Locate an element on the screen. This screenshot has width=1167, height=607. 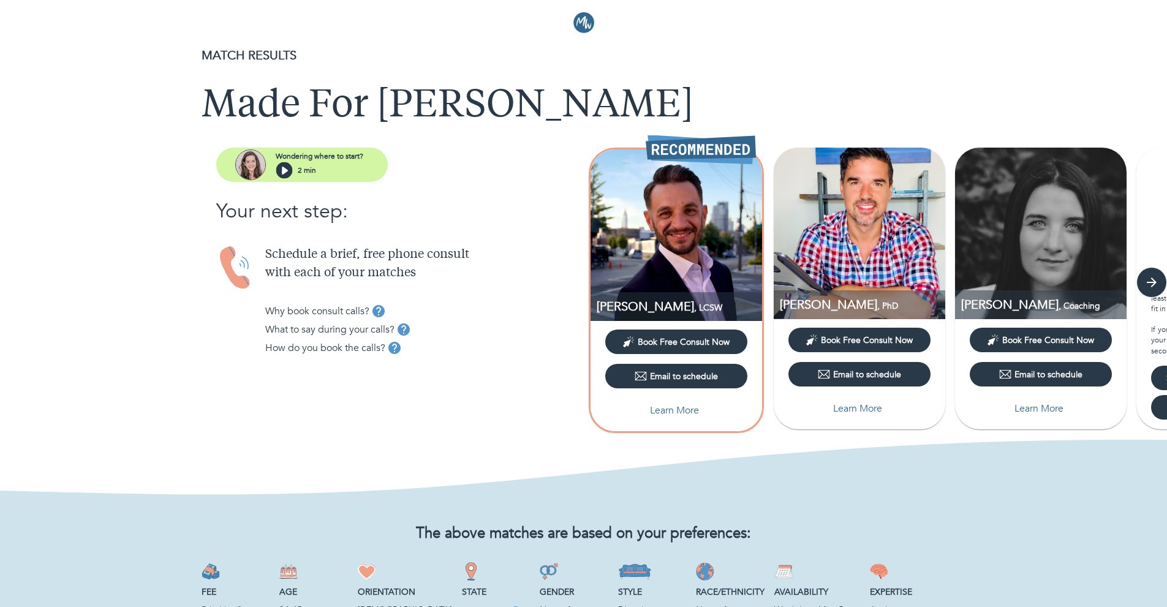
p: Your next step: is located at coordinates (400, 211).